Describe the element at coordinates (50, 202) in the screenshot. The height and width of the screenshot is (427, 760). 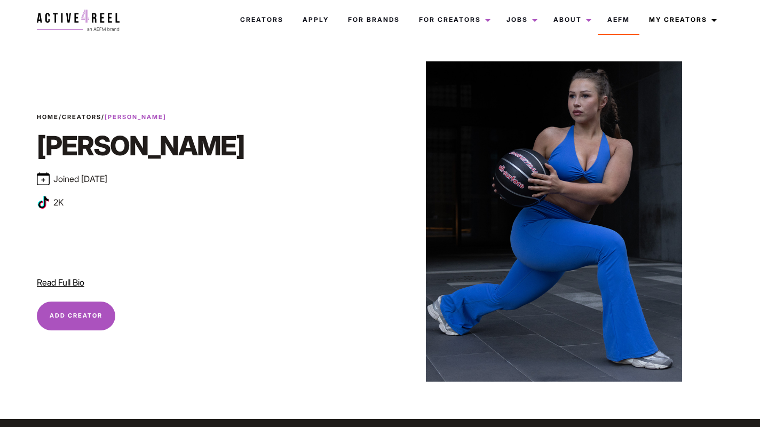
I see `li: 2K` at that location.